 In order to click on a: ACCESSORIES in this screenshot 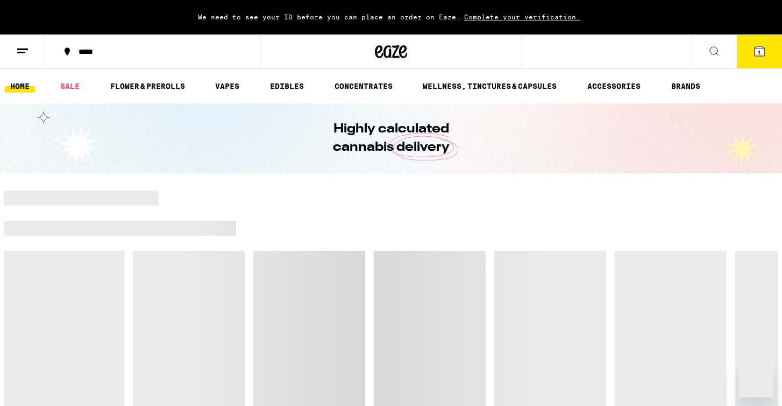, I will do `click(614, 86)`.